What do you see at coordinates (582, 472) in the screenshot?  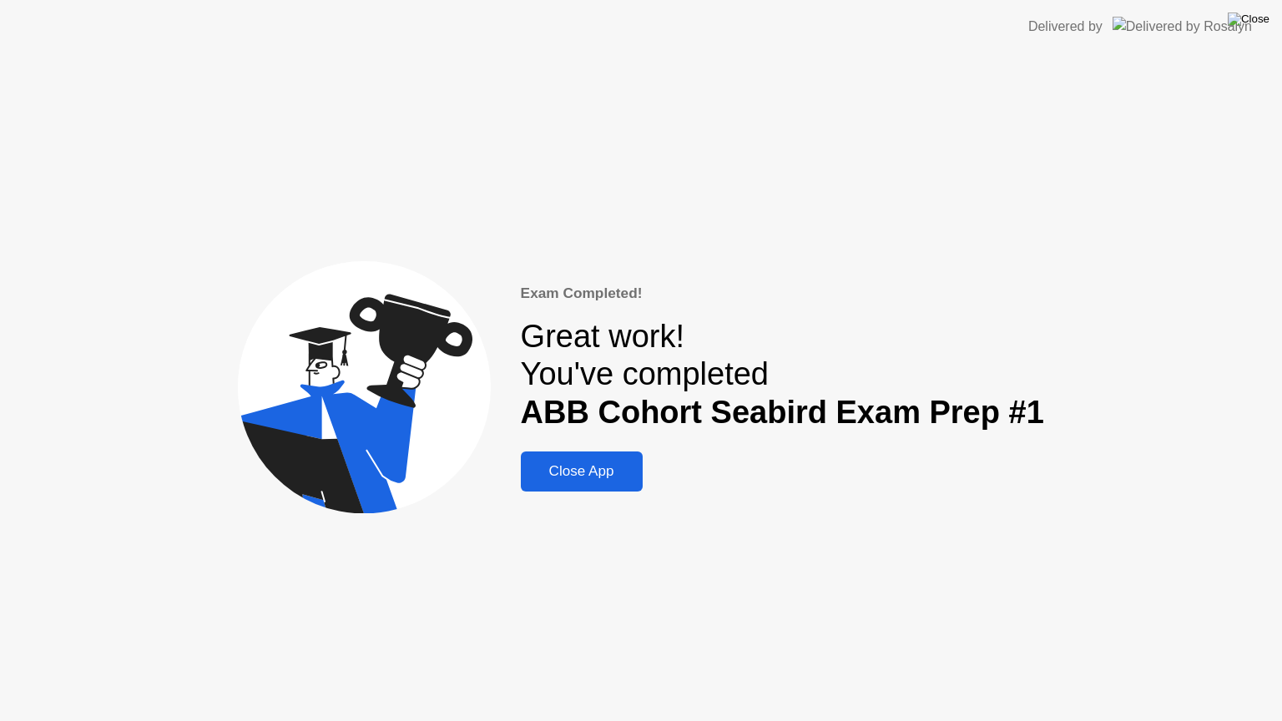 I see `div: Close App` at bounding box center [582, 472].